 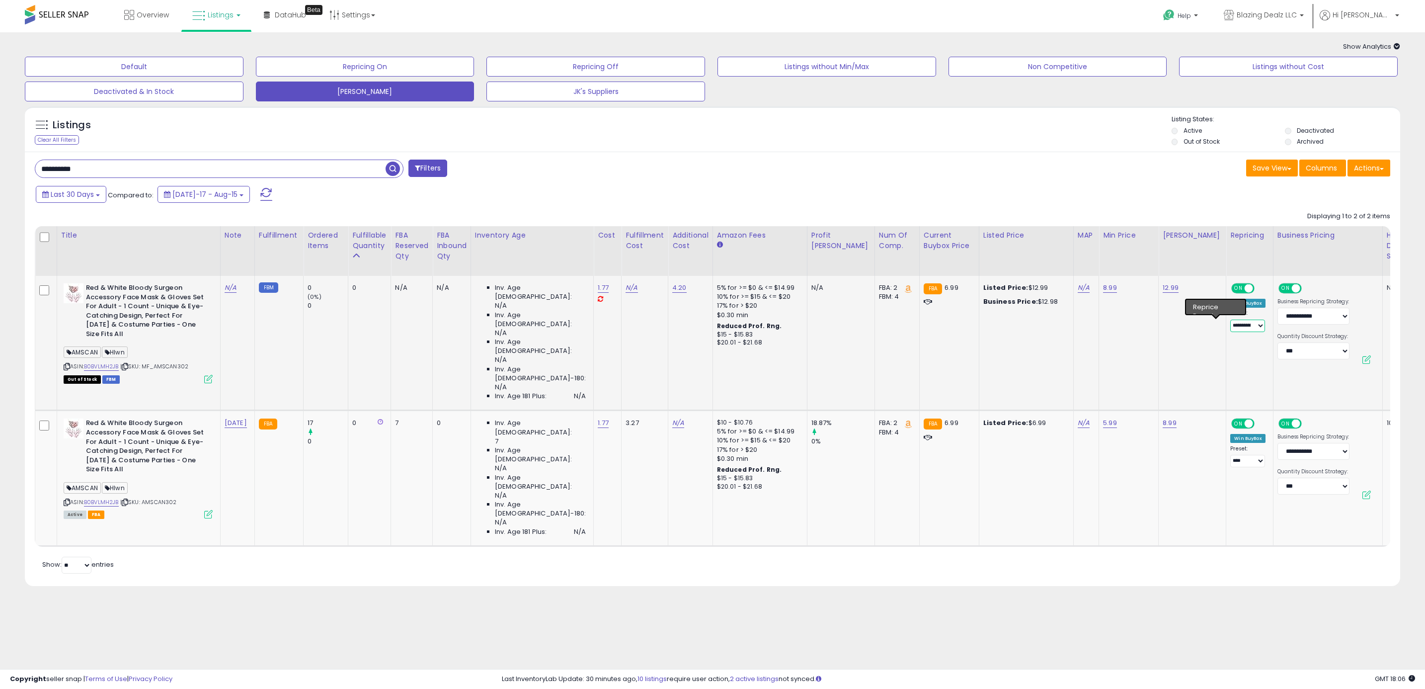 I want to click on label: Archived, so click(x=1311, y=141).